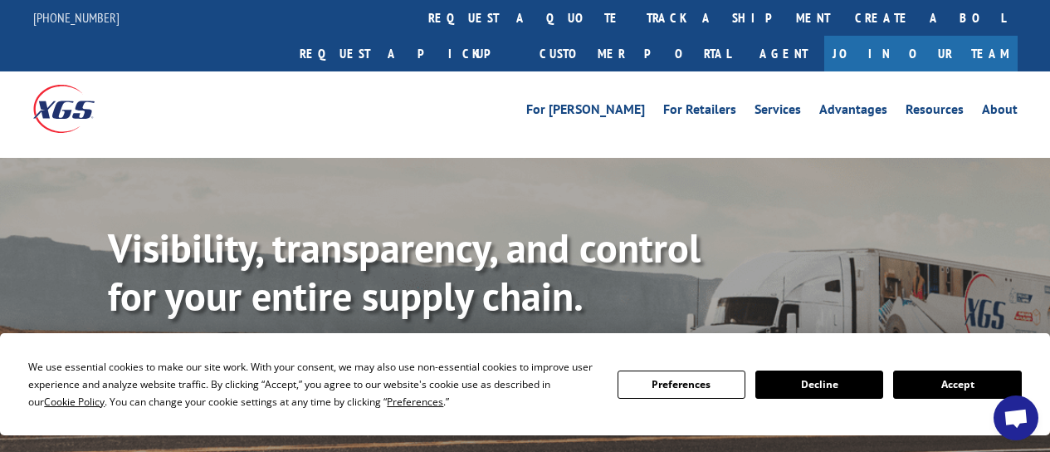 The height and width of the screenshot is (452, 1050). What do you see at coordinates (407, 53) in the screenshot?
I see `a: Request a pickup` at bounding box center [407, 53].